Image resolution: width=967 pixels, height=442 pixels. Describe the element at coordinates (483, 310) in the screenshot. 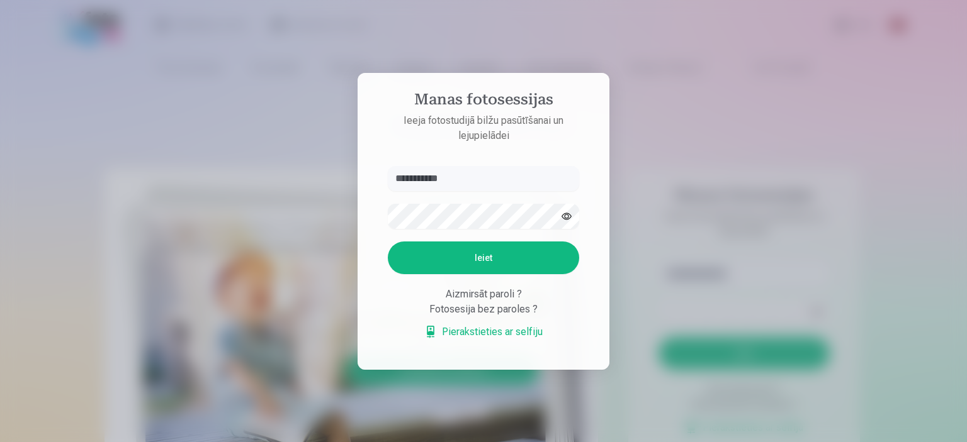

I see `div: Fotosesija bez paroles ?` at that location.